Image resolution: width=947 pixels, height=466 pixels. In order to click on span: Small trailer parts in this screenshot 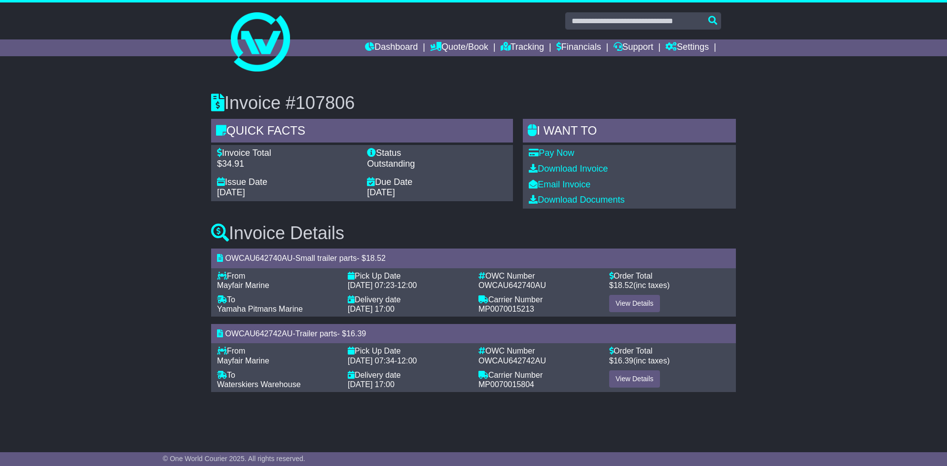, I will do `click(326, 258)`.